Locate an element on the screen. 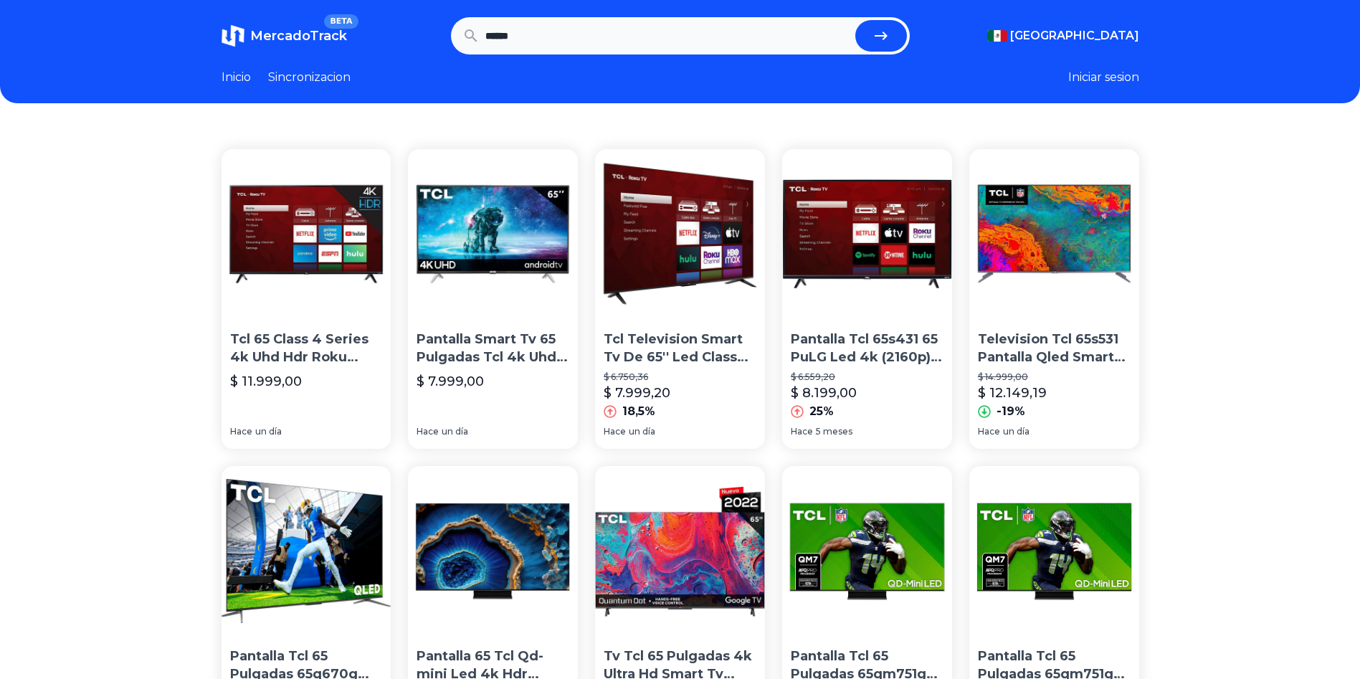  img: MercadoTrack is located at coordinates (233, 36).